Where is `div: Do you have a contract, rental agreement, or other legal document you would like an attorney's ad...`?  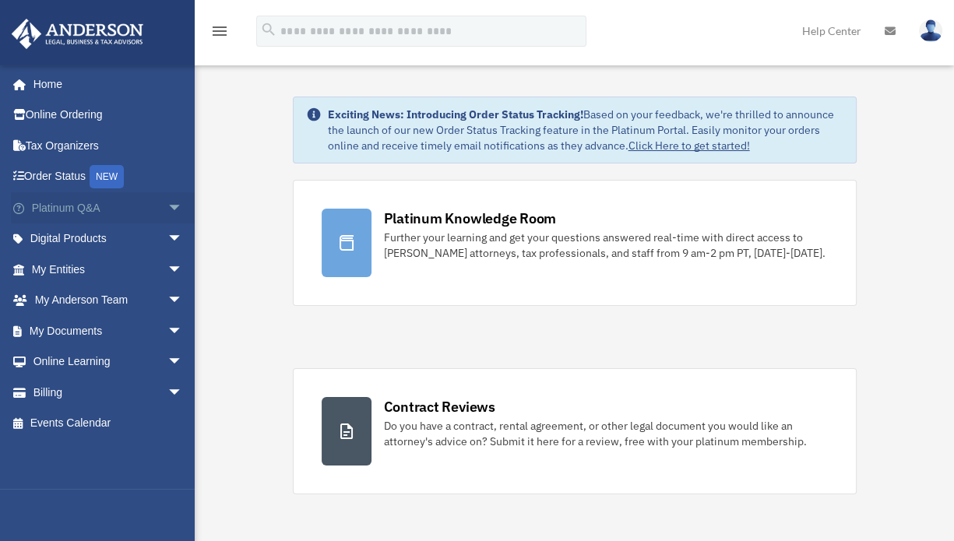 div: Do you have a contract, rental agreement, or other legal document you would like an attorney's ad... is located at coordinates (606, 434).